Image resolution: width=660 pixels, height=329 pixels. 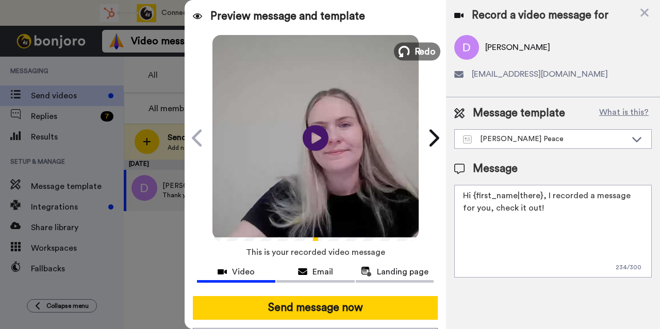 I want to click on button: Send message now, so click(x=315, y=308).